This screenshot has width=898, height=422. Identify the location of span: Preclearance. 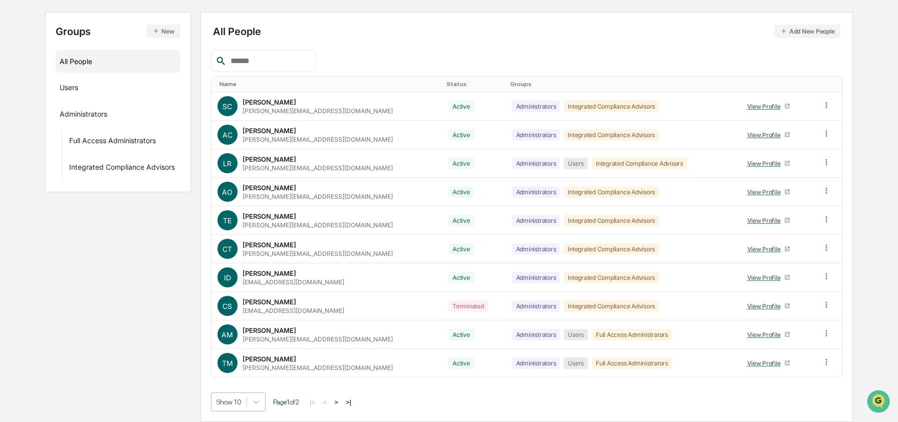
(42, 131).